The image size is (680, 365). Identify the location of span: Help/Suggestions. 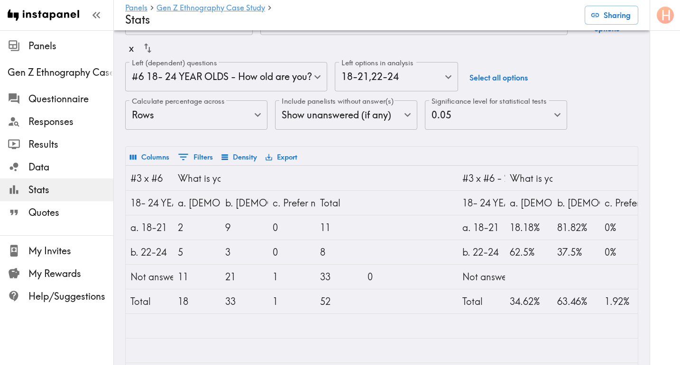
(71, 297).